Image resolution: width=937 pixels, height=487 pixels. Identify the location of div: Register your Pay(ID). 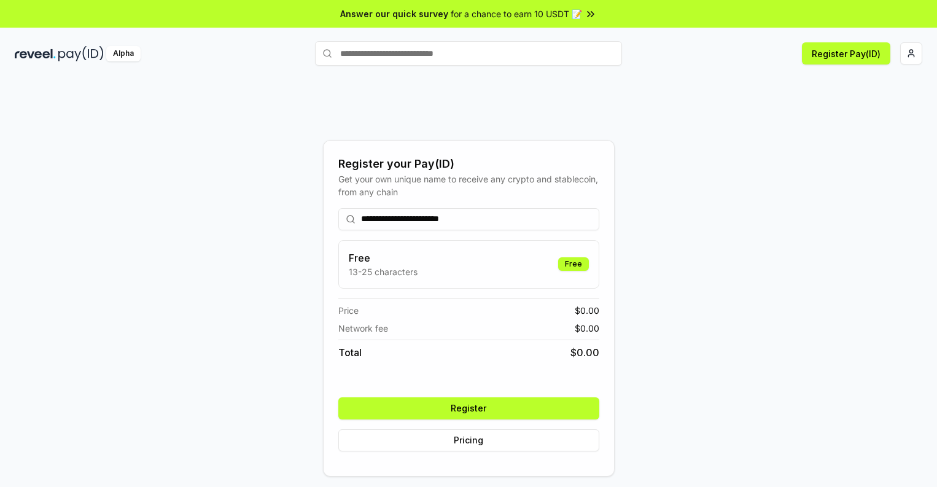
(469, 164).